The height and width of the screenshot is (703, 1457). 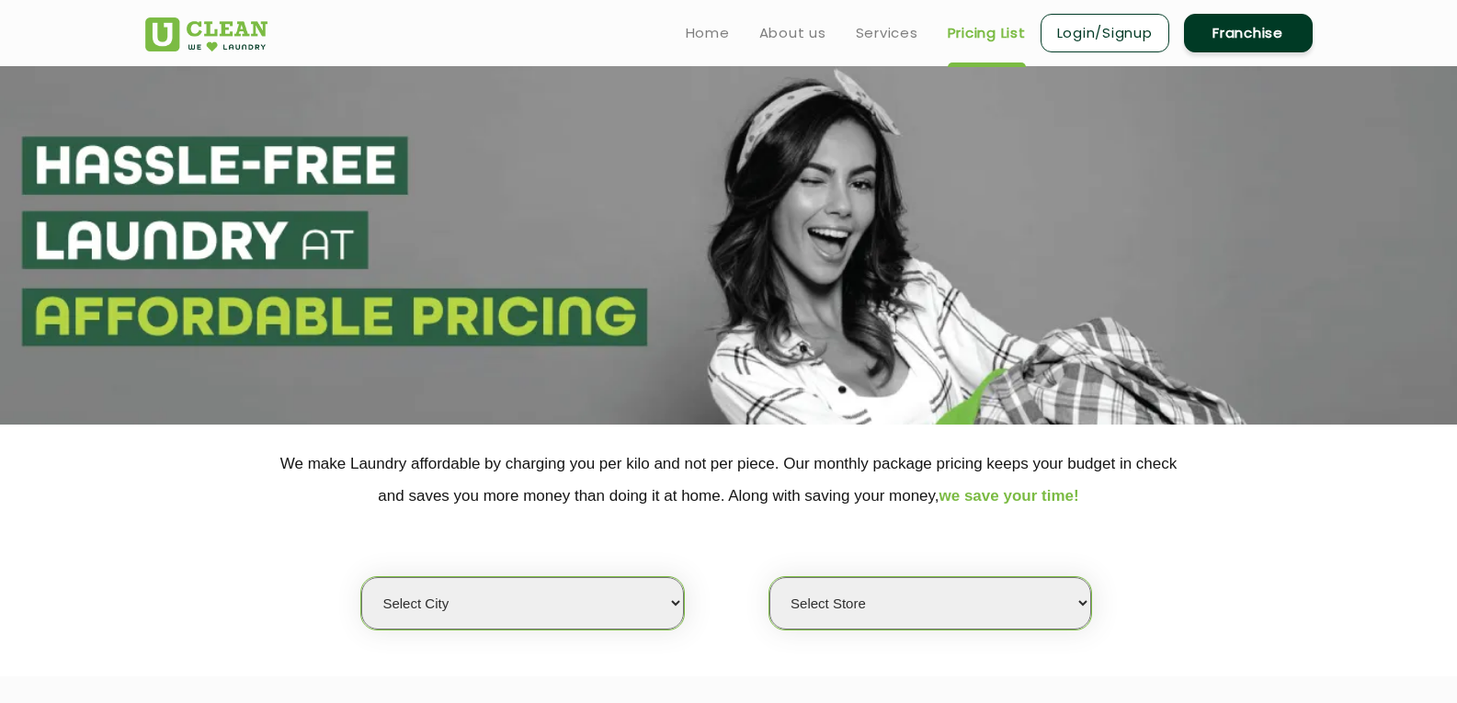 What do you see at coordinates (206, 34) in the screenshot?
I see `img: UClean Laundry and Dry Cleaning` at bounding box center [206, 34].